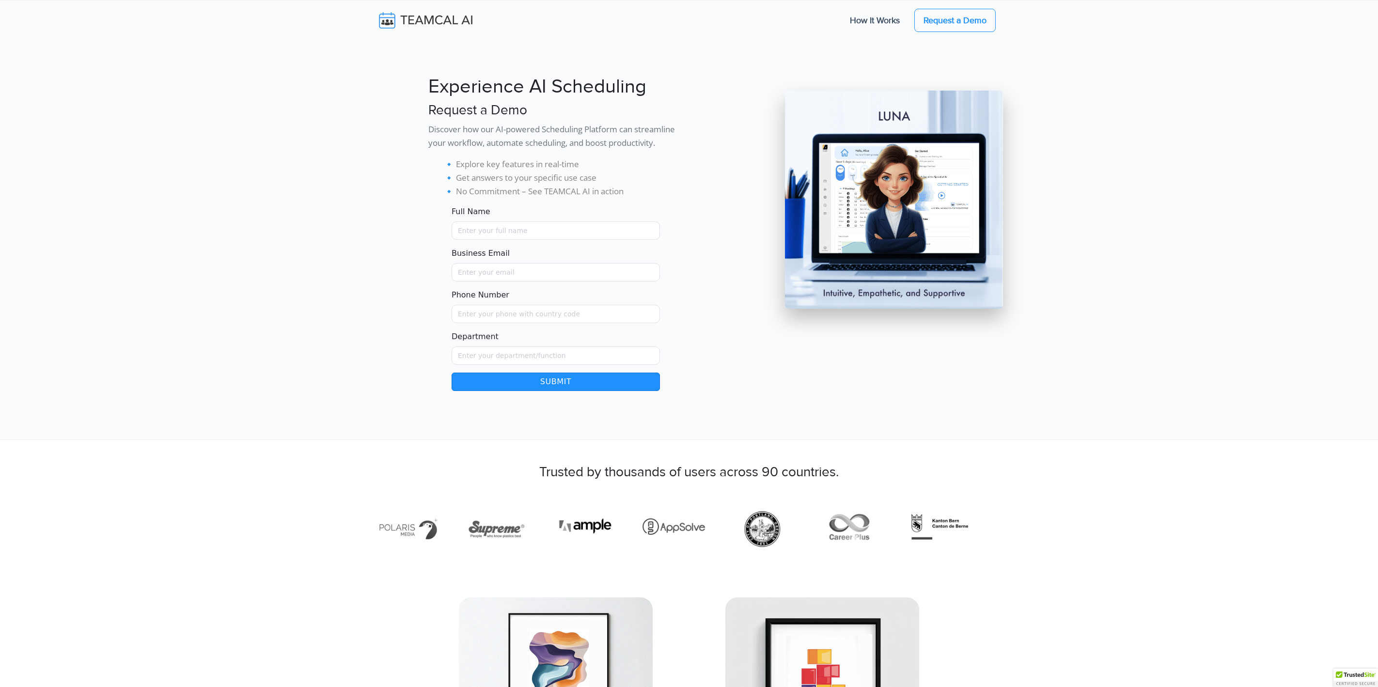  Describe the element at coordinates (563, 164) in the screenshot. I see `li: 🔹 Explore key features in real-time` at that location.